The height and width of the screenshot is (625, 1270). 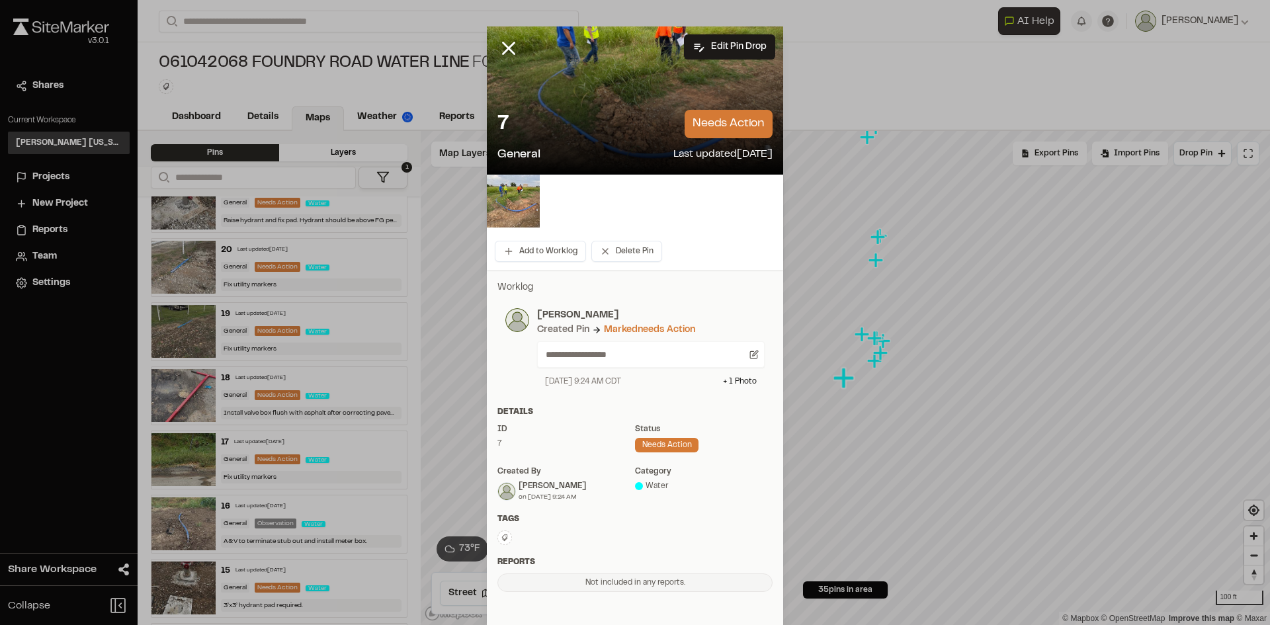 I want to click on img: photo, so click(x=517, y=320).